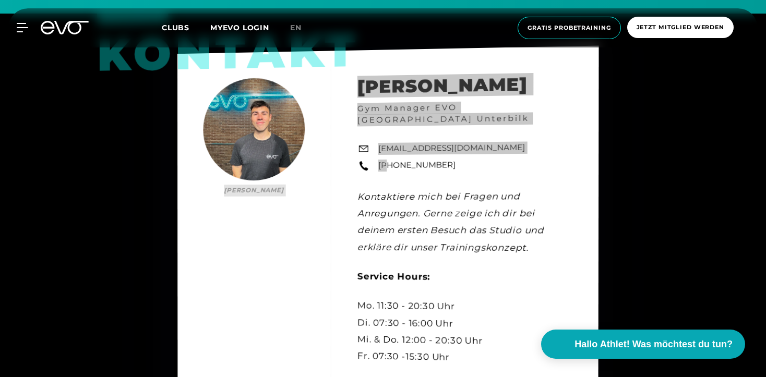 The image size is (766, 377). What do you see at coordinates (186, 27) in the screenshot?
I see `a: Clubs` at bounding box center [186, 27].